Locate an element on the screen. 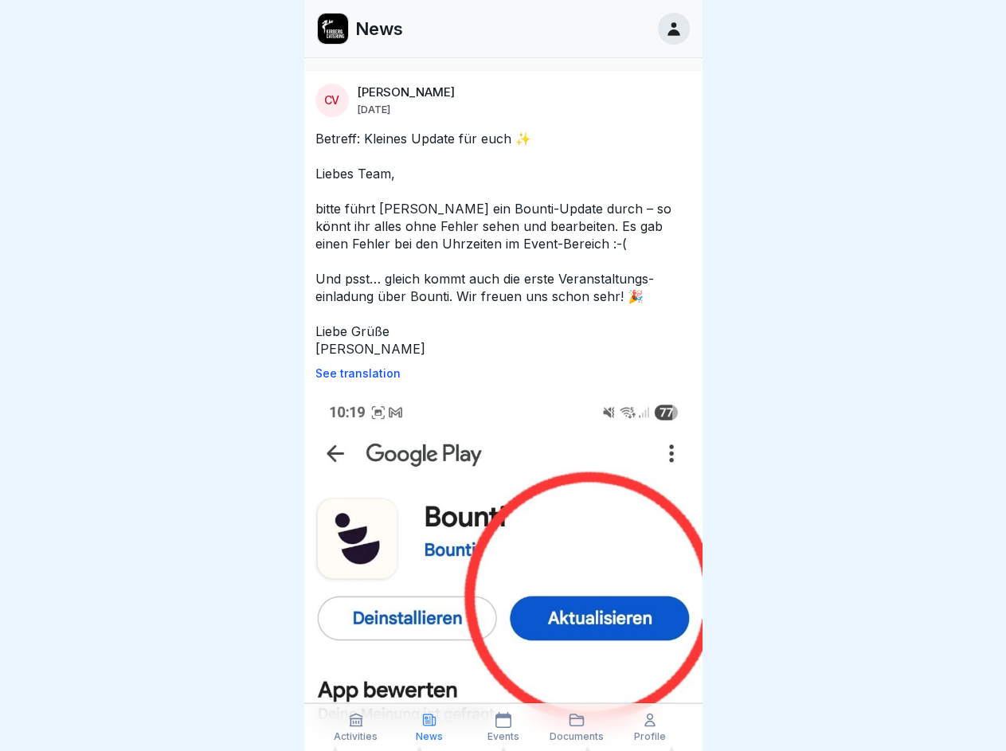 This screenshot has height=751, width=1006. p: See translation is located at coordinates (503, 374).